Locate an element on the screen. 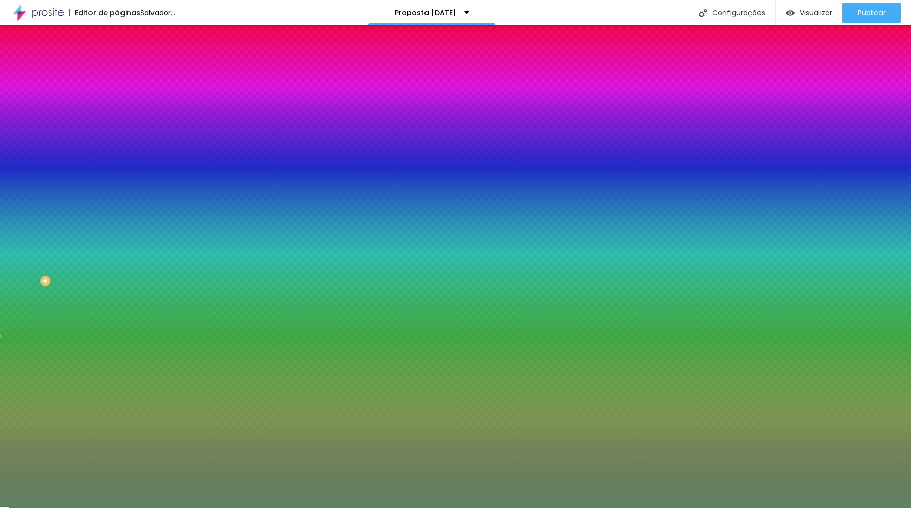 This screenshot has height=508, width=911. img: view-1.svg is located at coordinates (790, 13).